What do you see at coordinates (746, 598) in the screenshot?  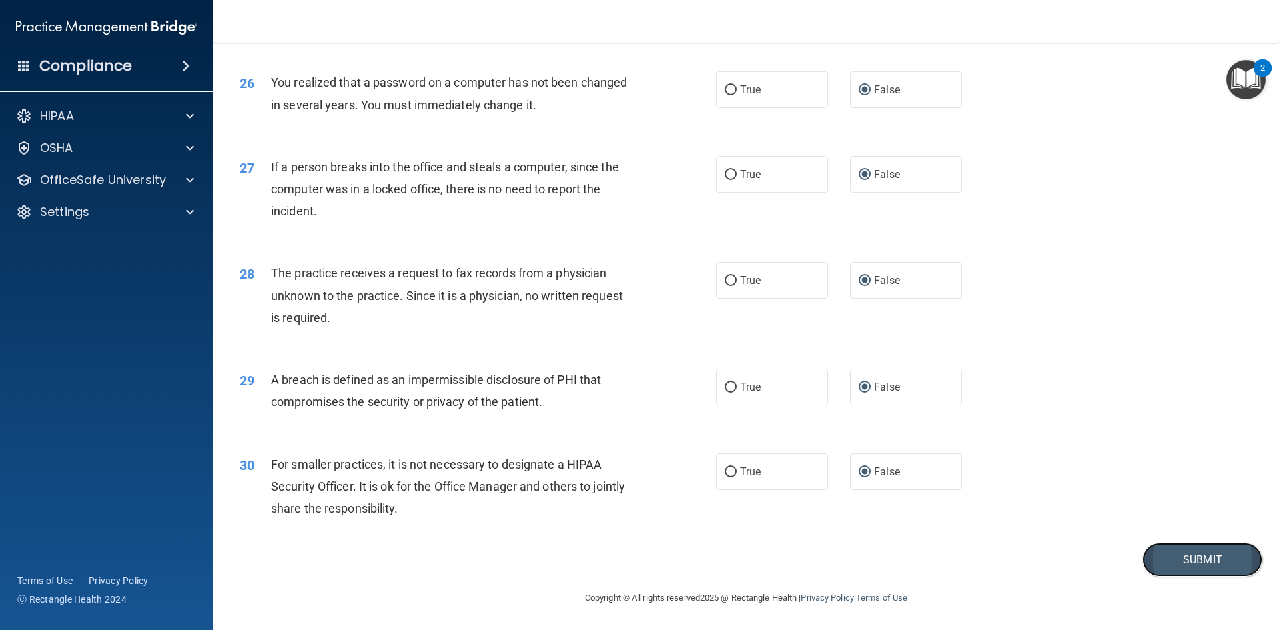 I see `div: Copyright © All rights reserved 2025 @ Rectangle Health | |` at bounding box center [746, 598].